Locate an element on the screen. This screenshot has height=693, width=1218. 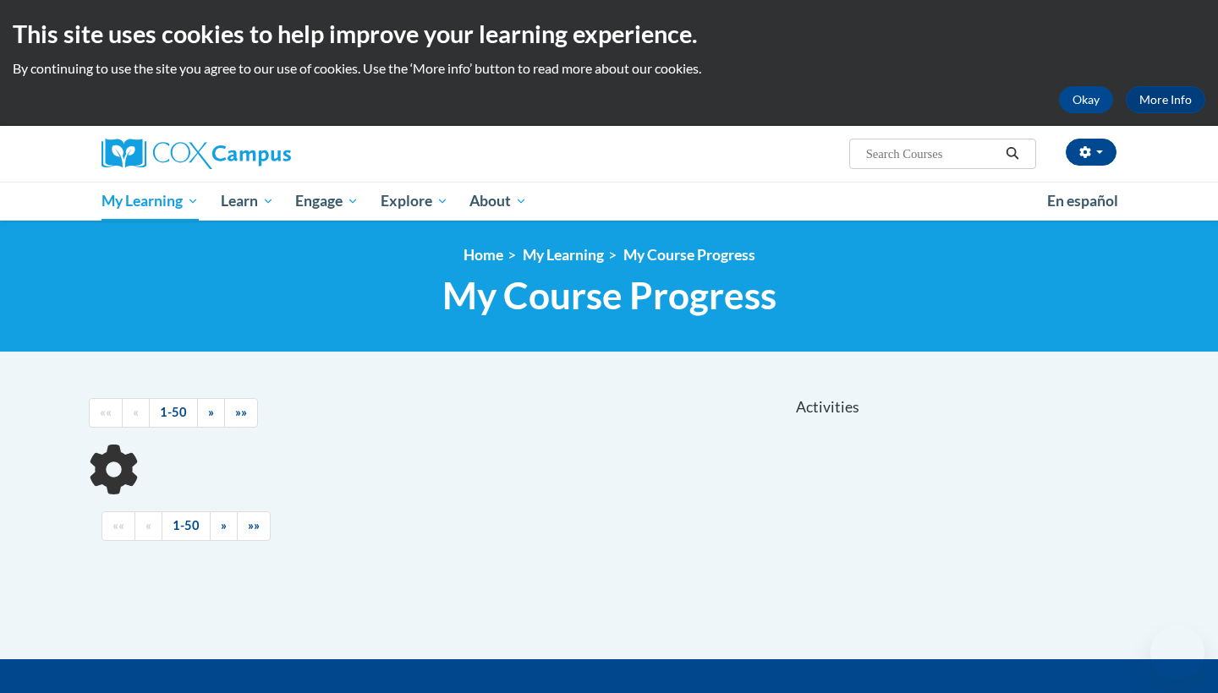
a: Home is located at coordinates (483, 254).